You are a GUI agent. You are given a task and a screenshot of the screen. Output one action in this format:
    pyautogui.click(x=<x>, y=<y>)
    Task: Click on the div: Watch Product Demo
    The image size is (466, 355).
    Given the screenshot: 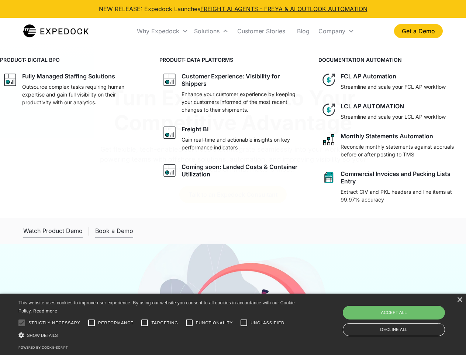 What is the action you would take?
    pyautogui.click(x=53, y=230)
    